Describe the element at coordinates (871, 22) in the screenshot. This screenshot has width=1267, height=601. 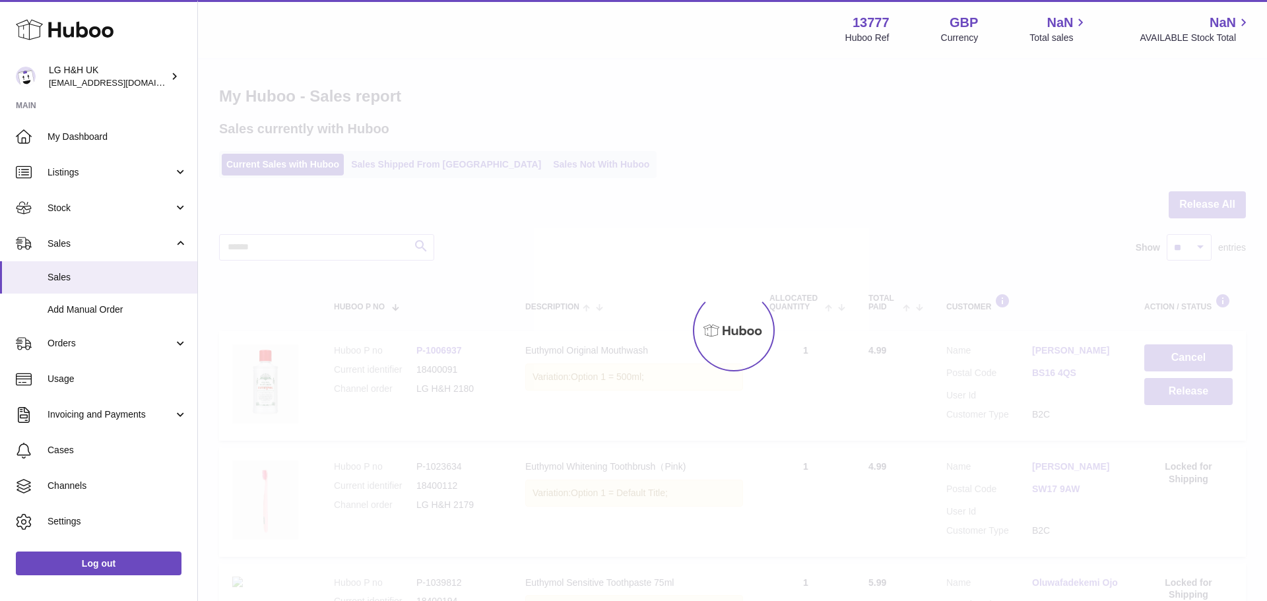
I see `strong: 13777` at that location.